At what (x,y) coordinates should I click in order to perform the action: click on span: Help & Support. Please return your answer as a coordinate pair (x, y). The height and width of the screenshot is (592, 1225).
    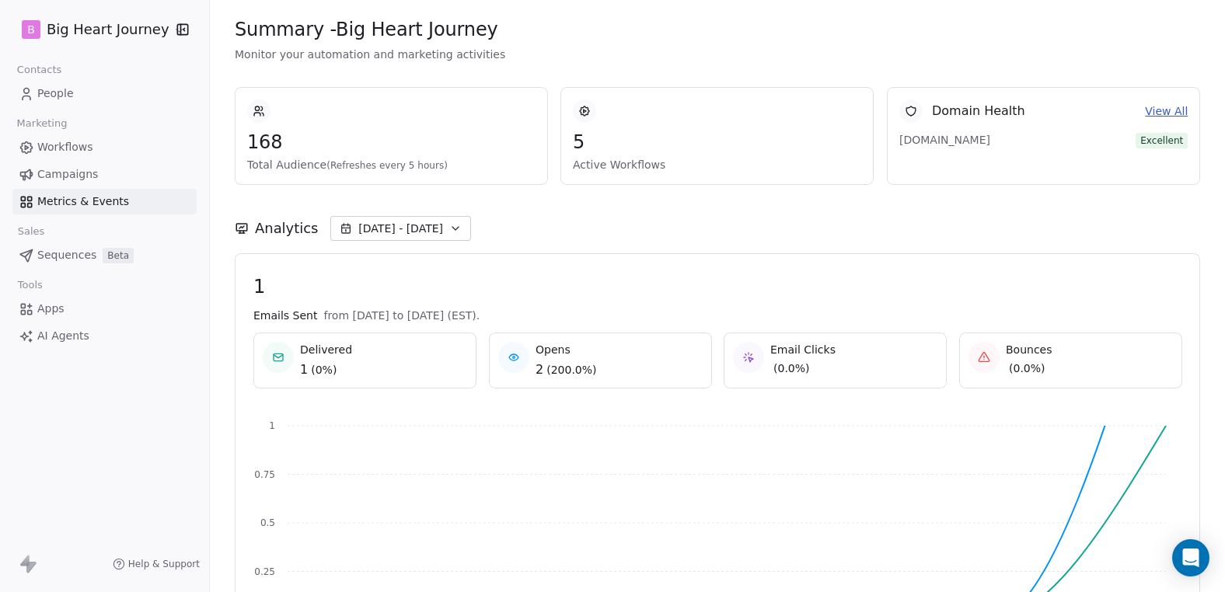
    Looking at the image, I should click on (164, 564).